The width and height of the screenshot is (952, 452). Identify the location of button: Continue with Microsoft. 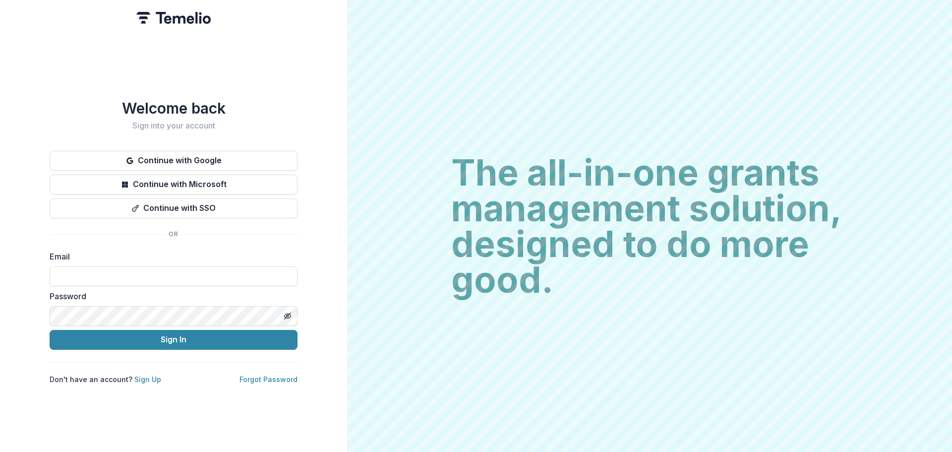
(174, 185).